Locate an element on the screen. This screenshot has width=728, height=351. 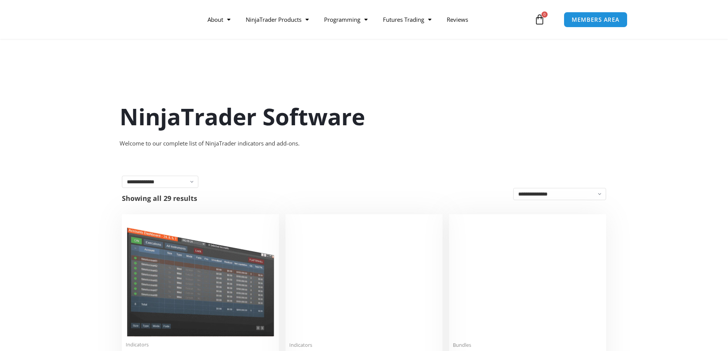
nav: Menu is located at coordinates (366, 19).